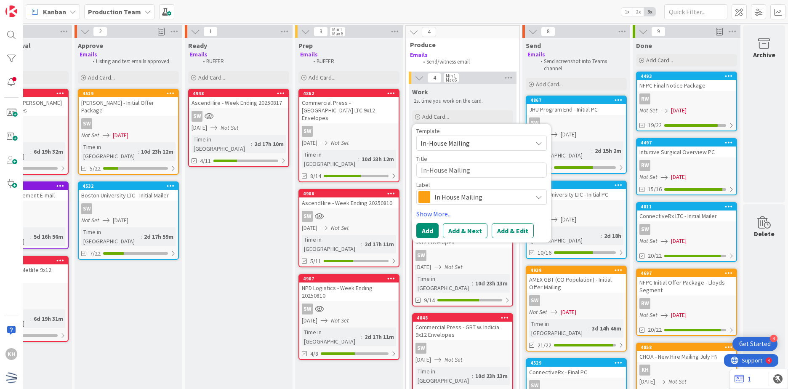 The width and height of the screenshot is (788, 389). Describe the element at coordinates (465, 231) in the screenshot. I see `button: Add & Next` at that location.